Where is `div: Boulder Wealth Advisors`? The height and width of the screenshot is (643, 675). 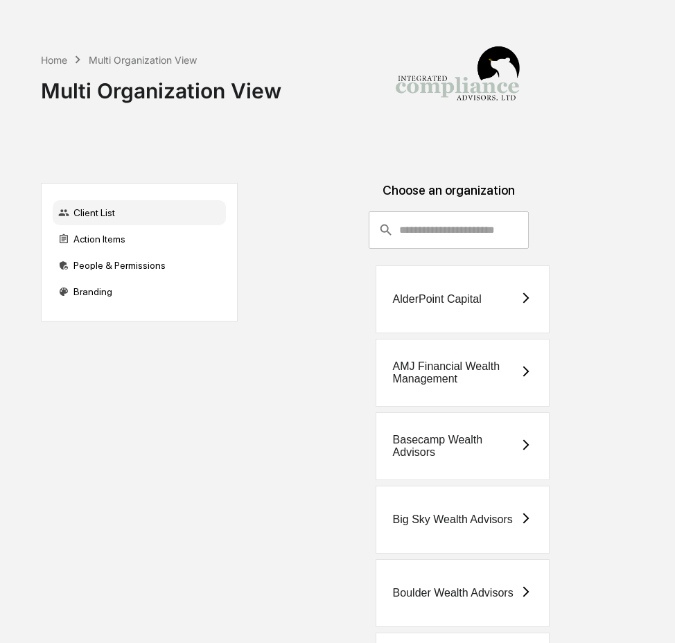 div: Boulder Wealth Advisors is located at coordinates (453, 593).